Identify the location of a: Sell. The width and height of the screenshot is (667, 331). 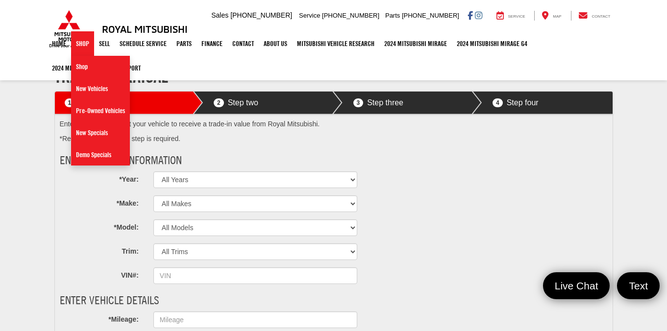
(104, 44).